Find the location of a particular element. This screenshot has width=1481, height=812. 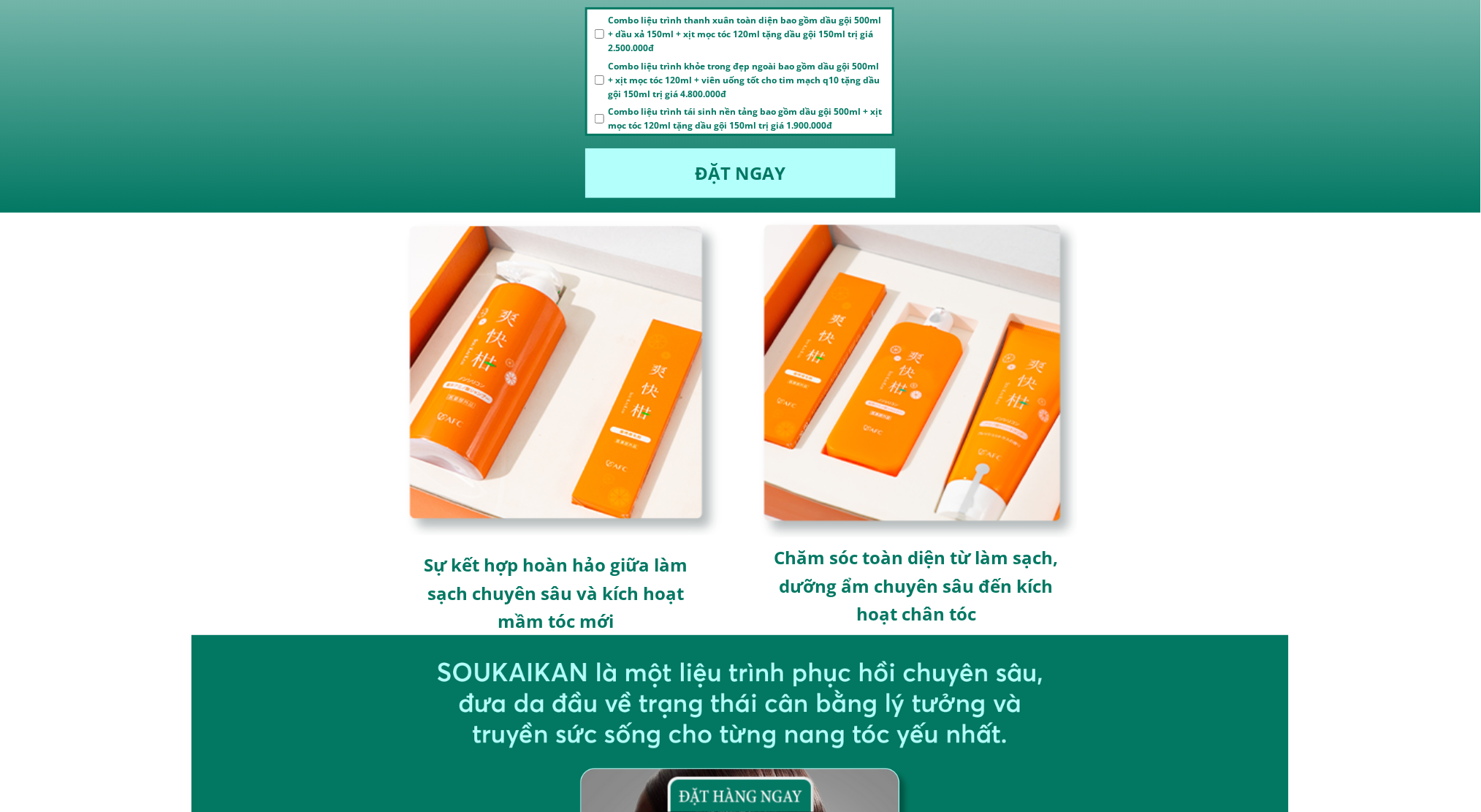

p: ĐẶT NGAY is located at coordinates (740, 173).